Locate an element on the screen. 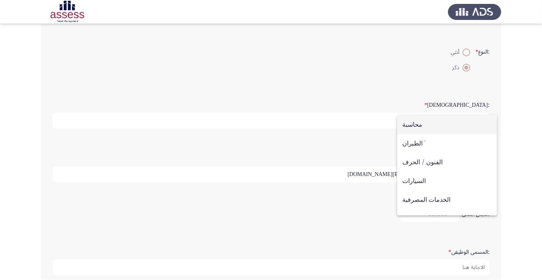 This screenshot has height=280, width=542. span: منظمة مدنية / اجتماعية is located at coordinates (447, 219).